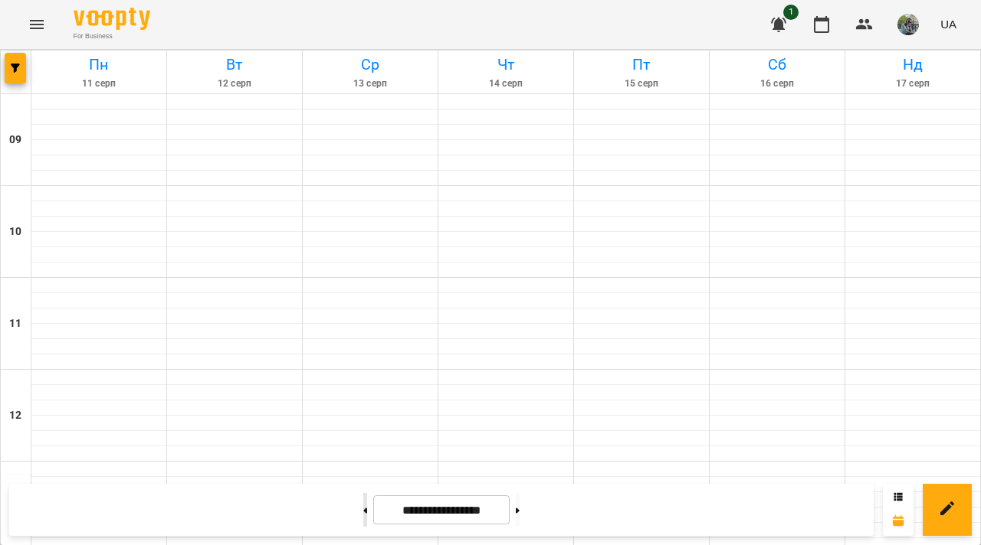 This screenshot has height=545, width=981. What do you see at coordinates (948, 24) in the screenshot?
I see `button: UA` at bounding box center [948, 24].